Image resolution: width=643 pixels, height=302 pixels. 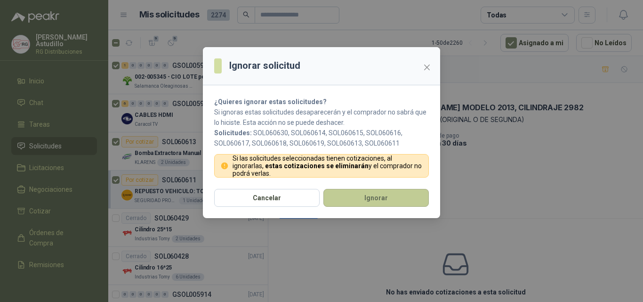 I want to click on strong: estas cotizaciones se eliminarán, so click(x=317, y=166).